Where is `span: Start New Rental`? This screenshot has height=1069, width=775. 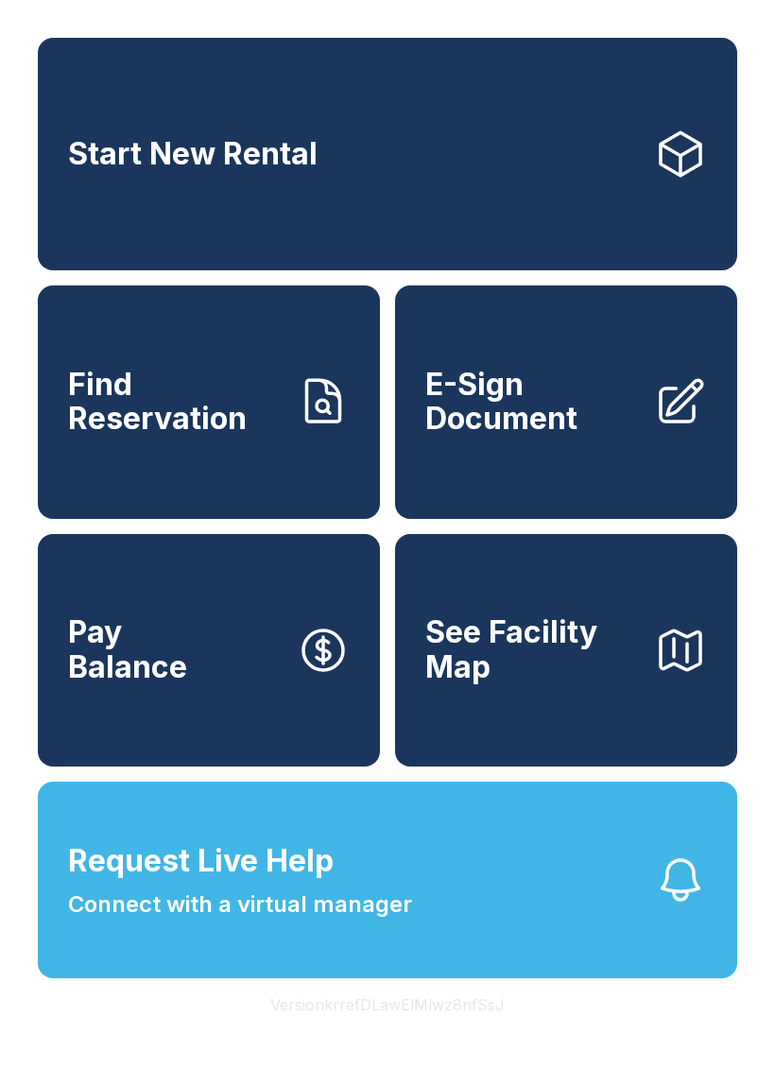 span: Start New Rental is located at coordinates (193, 154).